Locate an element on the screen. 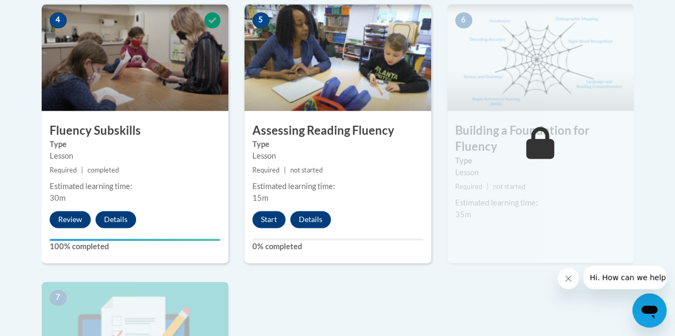 Image resolution: width=675 pixels, height=336 pixels. label: 100% completed is located at coordinates (135, 247).